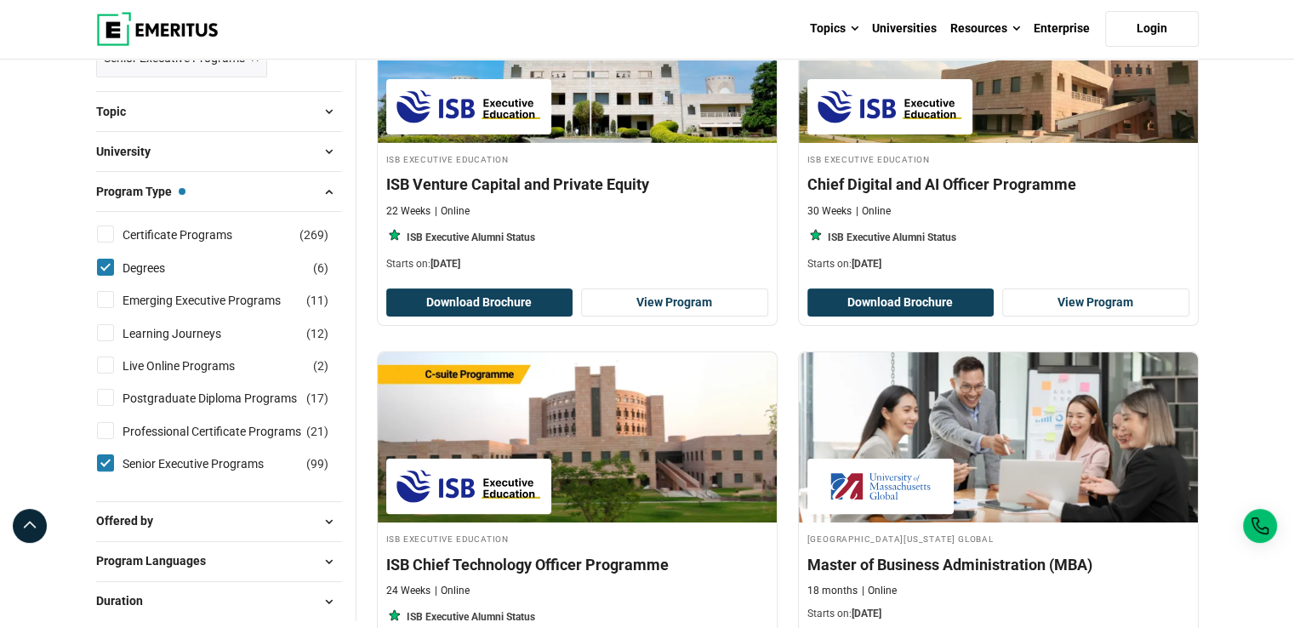  I want to click on span: Topic, so click(117, 111).